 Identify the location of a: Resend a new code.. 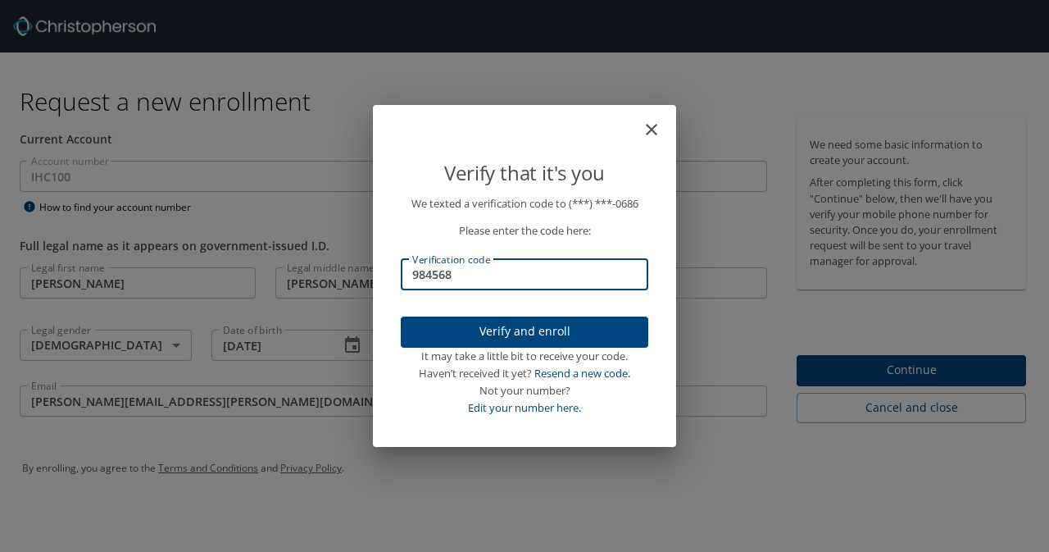
(582, 373).